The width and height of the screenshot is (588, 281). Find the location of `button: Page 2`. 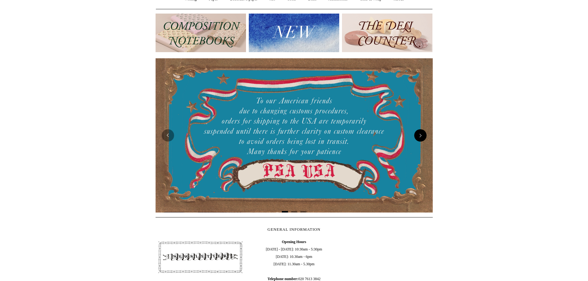

button: Page 2 is located at coordinates (294, 212).